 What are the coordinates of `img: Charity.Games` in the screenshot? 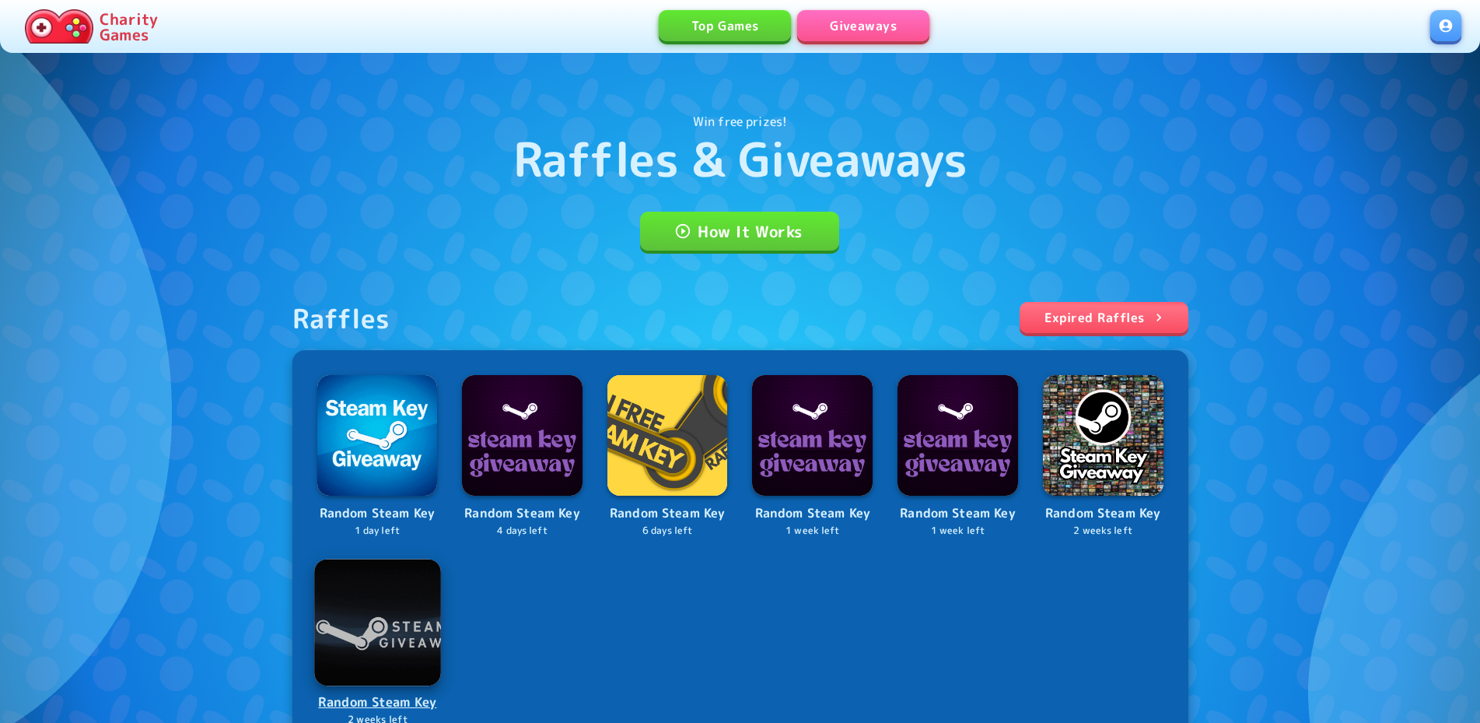 It's located at (59, 26).